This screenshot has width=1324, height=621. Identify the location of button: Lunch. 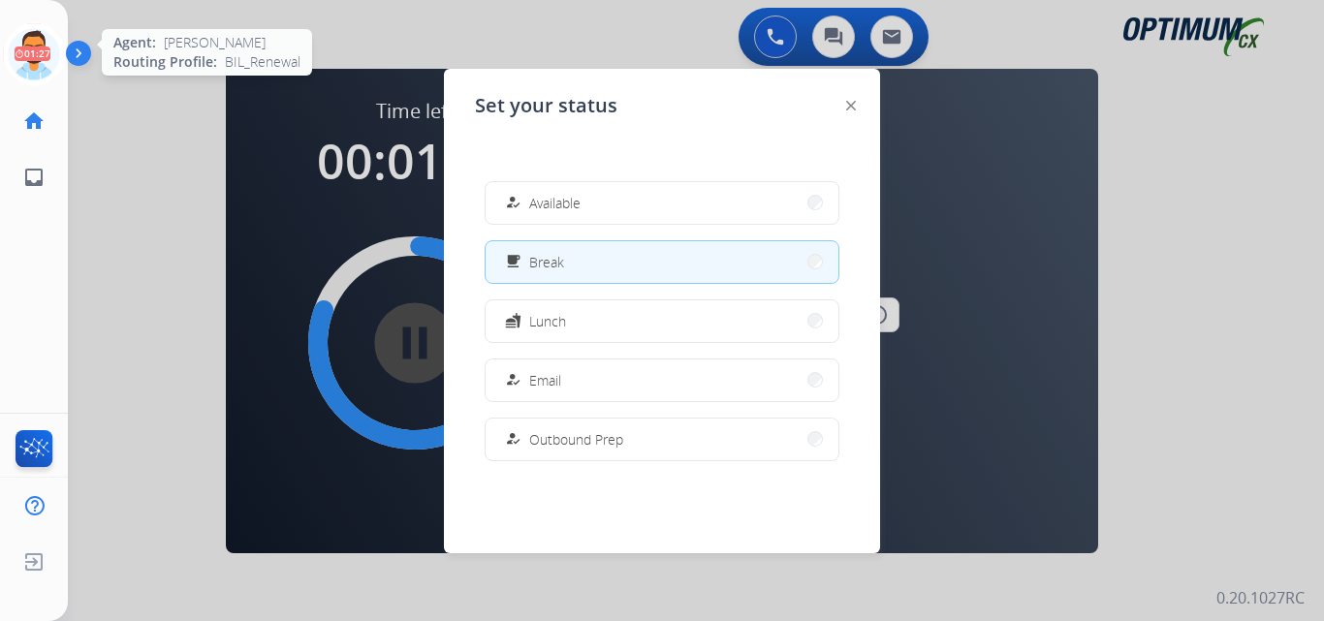
(662, 321).